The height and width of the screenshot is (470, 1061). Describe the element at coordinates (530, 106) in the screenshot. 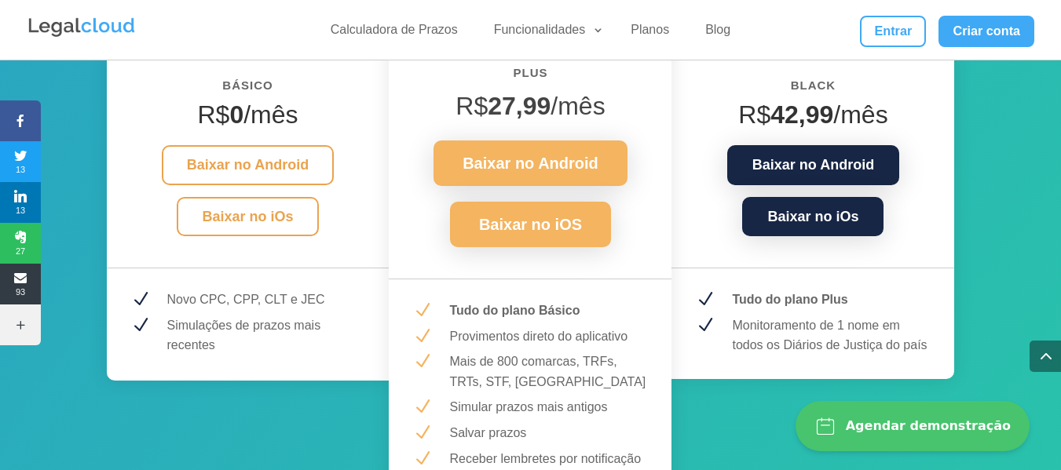

I see `span: R$ /mês` at that location.